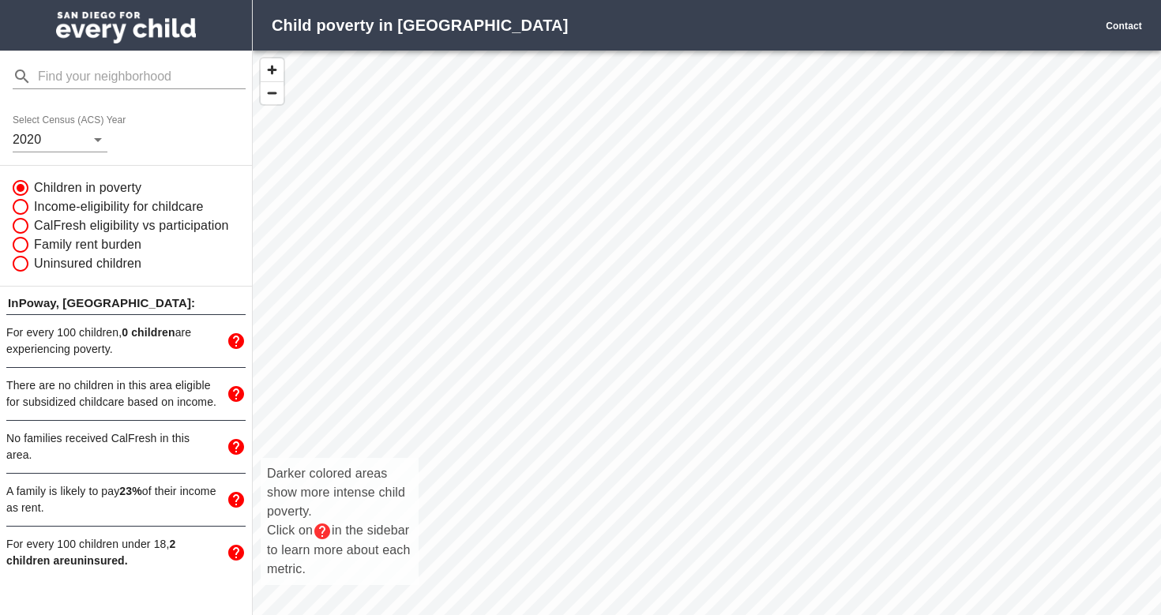 This screenshot has width=1161, height=615. What do you see at coordinates (1124, 26) in the screenshot?
I see `a: Contact` at bounding box center [1124, 26].